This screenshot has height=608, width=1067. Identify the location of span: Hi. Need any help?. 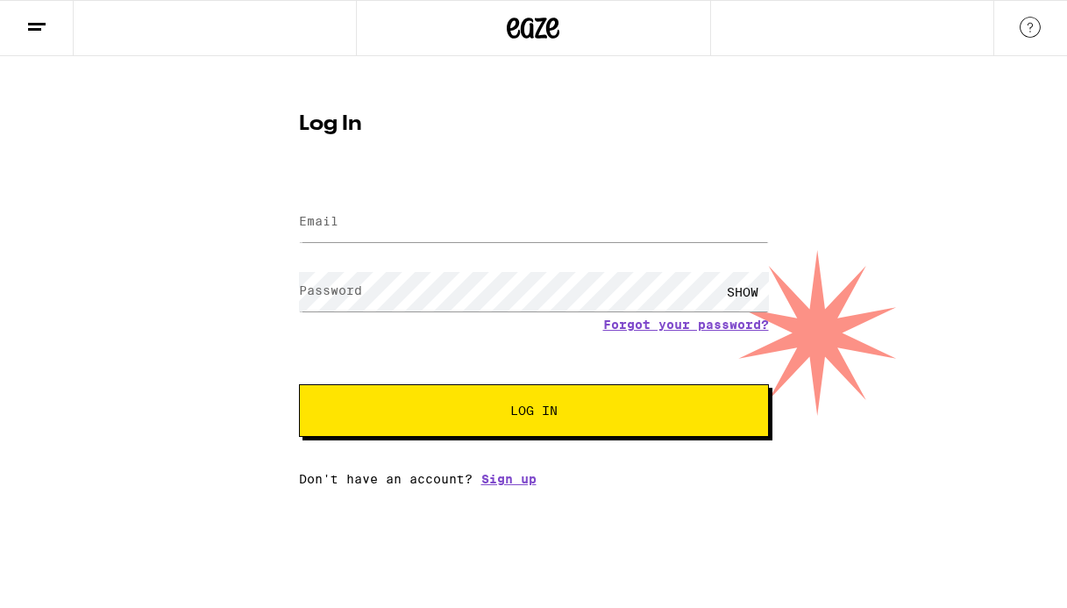
(68, 19).